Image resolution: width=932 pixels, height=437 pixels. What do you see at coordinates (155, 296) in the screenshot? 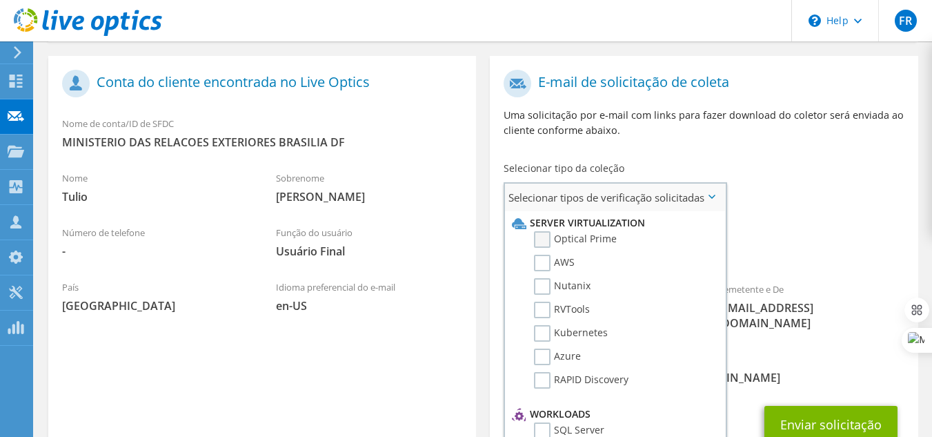
I see `div: País` at bounding box center [155, 296].